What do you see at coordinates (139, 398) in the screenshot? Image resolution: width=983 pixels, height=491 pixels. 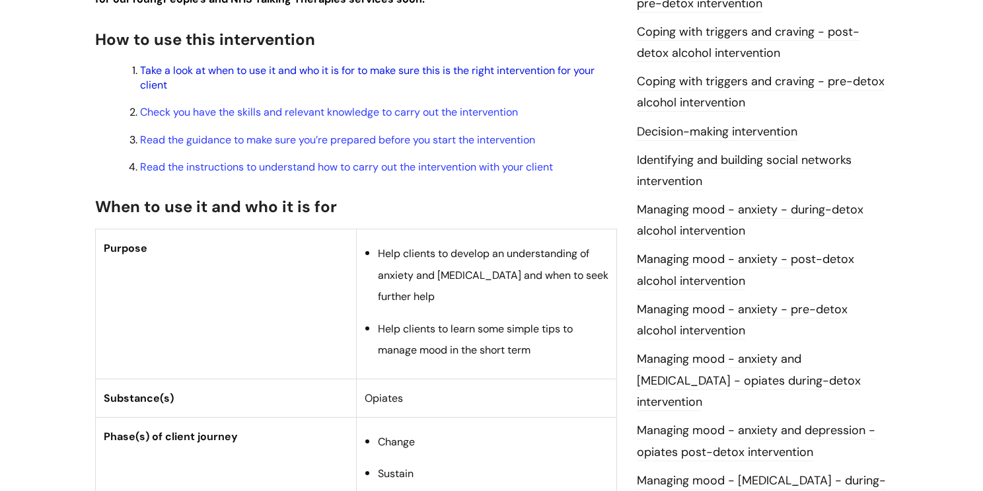 I see `span: Substance(s)` at bounding box center [139, 398].